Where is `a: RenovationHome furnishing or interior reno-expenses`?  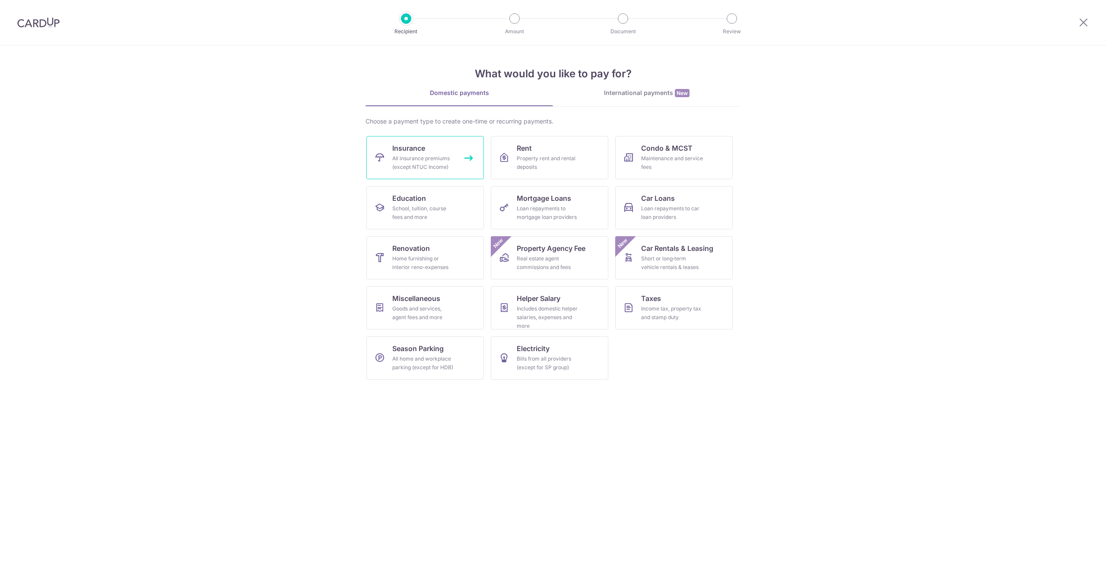
a: RenovationHome furnishing or interior reno-expenses is located at coordinates (425, 258).